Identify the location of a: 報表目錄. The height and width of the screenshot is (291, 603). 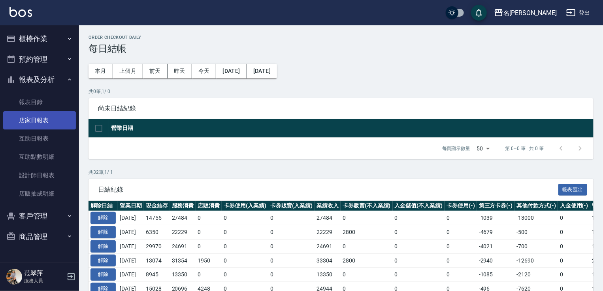
(40, 102).